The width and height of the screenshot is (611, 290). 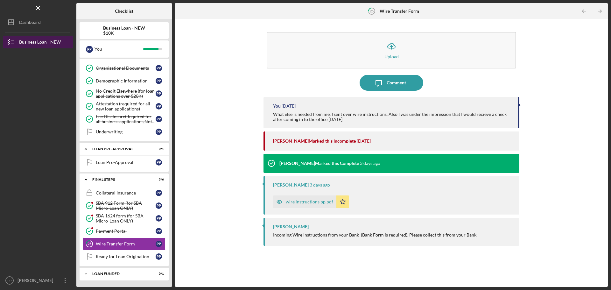 I want to click on div: Attestation (required for all new loan applications), so click(x=126, y=106).